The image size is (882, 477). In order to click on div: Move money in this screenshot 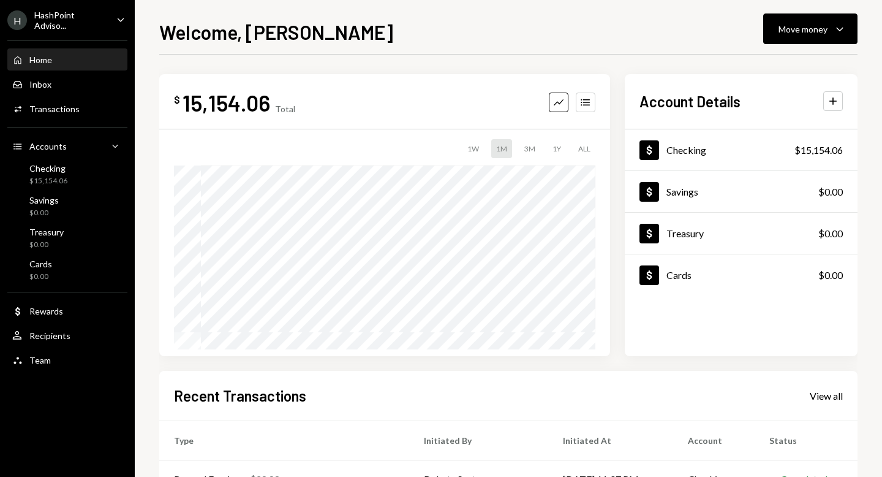, I will do `click(803, 29)`.